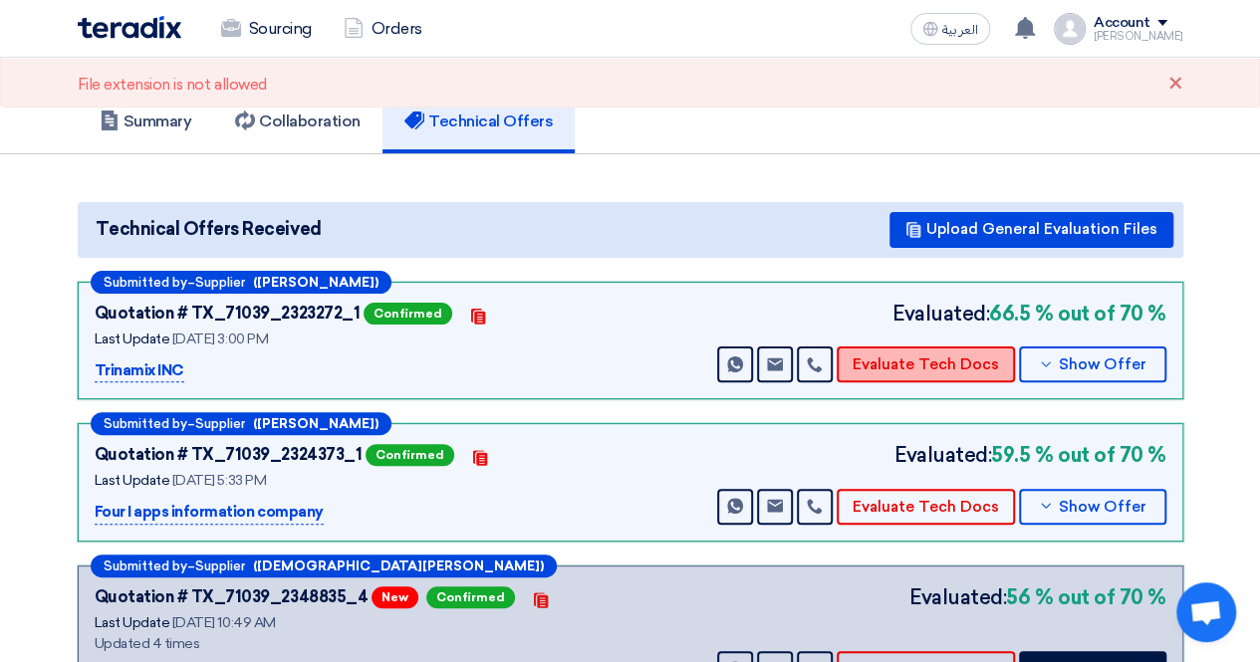 The width and height of the screenshot is (1260, 662). I want to click on p: Four I apps information company, so click(209, 513).